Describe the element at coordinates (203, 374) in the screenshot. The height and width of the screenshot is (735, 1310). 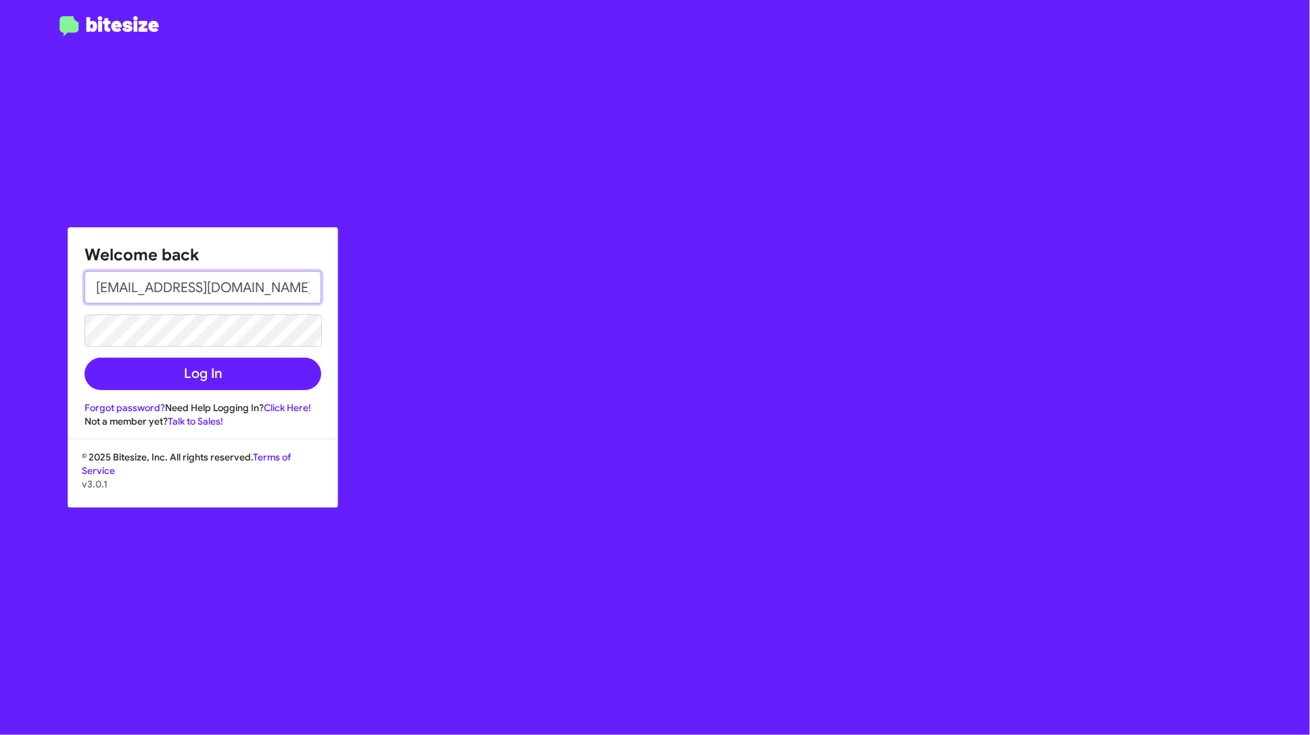
I see `button: Log In` at that location.